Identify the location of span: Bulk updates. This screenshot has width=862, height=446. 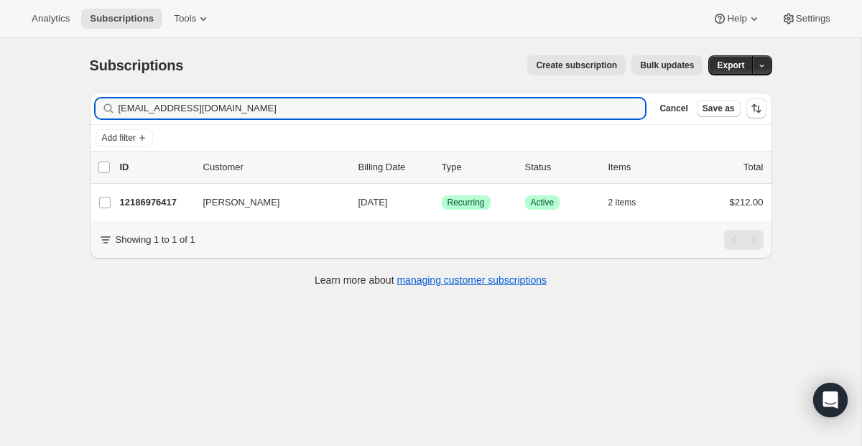
(666, 65).